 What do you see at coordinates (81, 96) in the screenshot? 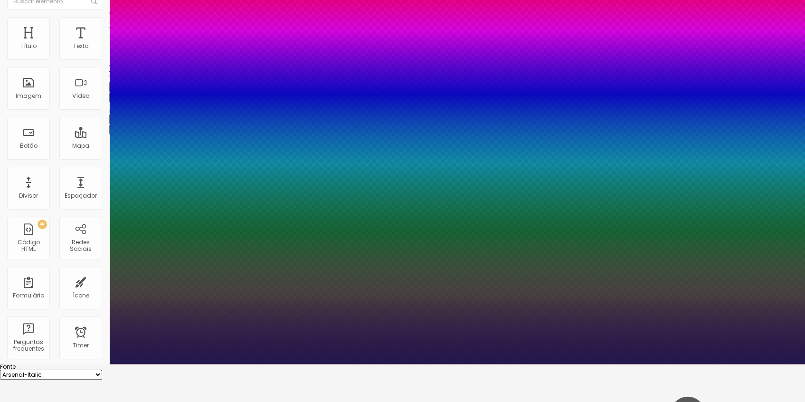
I see `div: Vídeo` at bounding box center [81, 96].